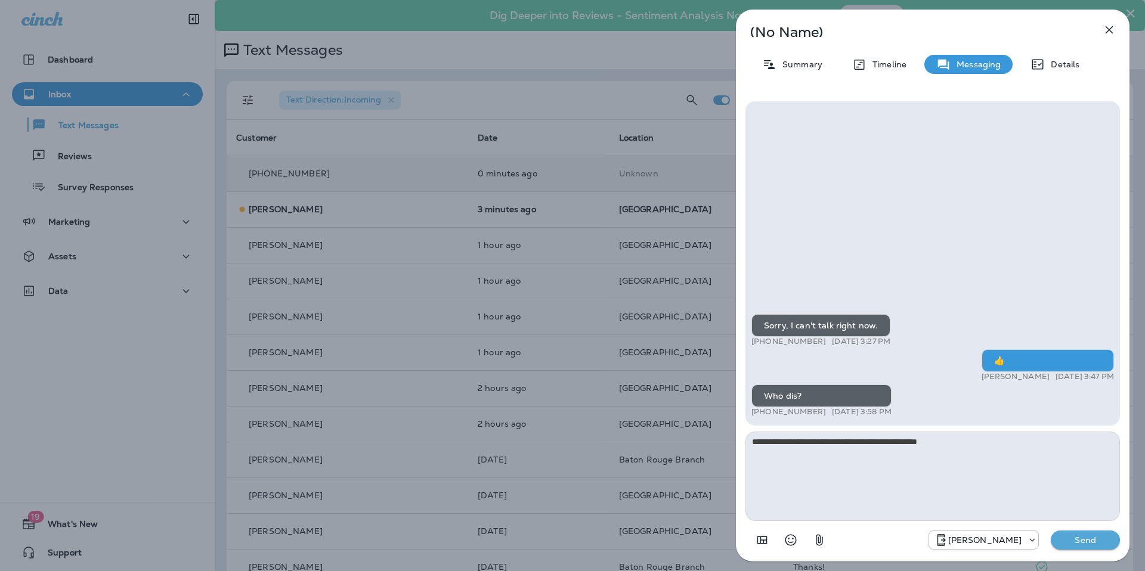 This screenshot has height=571, width=1145. What do you see at coordinates (1085, 540) in the screenshot?
I see `p: Send` at bounding box center [1085, 540].